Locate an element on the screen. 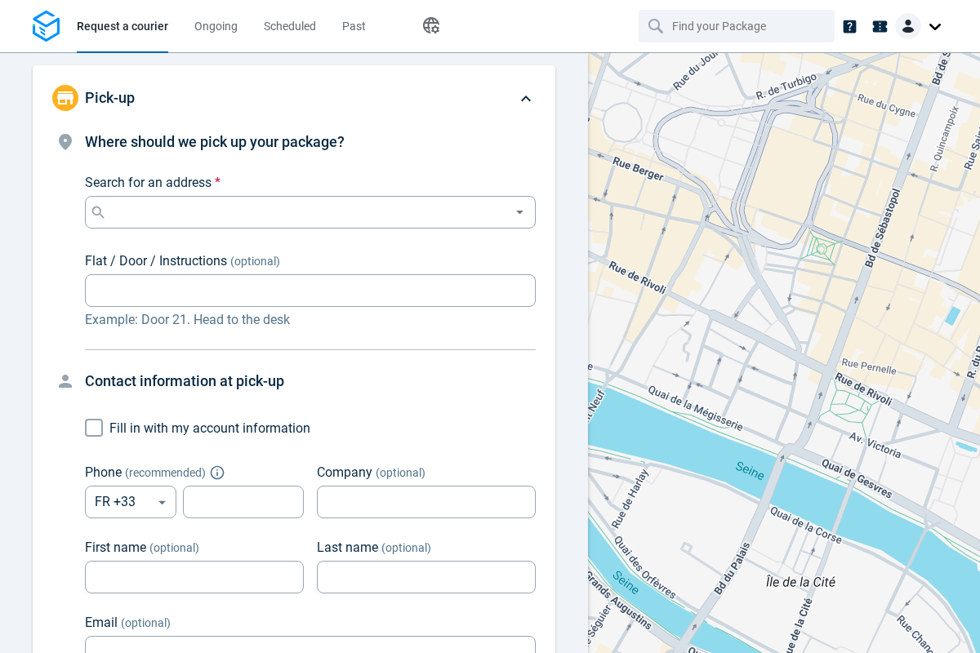 The height and width of the screenshot is (653, 980). span: Where should we pick up your package? is located at coordinates (215, 141).